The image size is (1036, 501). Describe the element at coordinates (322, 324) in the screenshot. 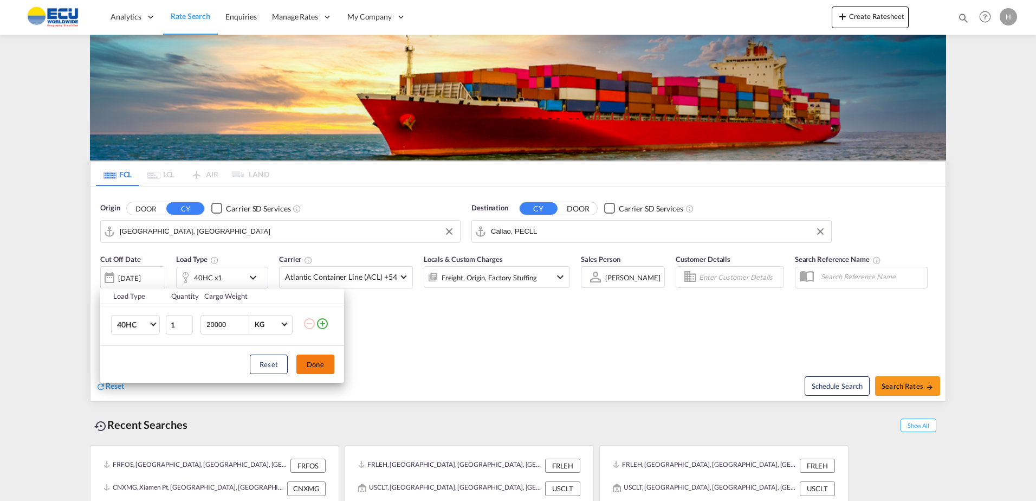

I see `md-icon: icon-plus-circle-outline` at that location.